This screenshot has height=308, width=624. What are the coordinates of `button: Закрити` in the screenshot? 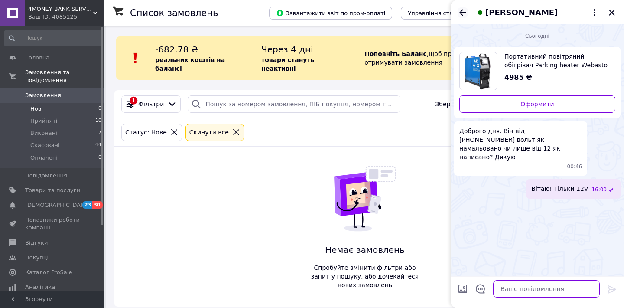 It's located at (612, 13).